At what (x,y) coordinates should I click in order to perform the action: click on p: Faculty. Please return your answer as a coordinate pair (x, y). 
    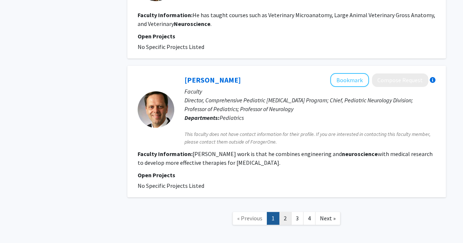
    Looking at the image, I should click on (310, 91).